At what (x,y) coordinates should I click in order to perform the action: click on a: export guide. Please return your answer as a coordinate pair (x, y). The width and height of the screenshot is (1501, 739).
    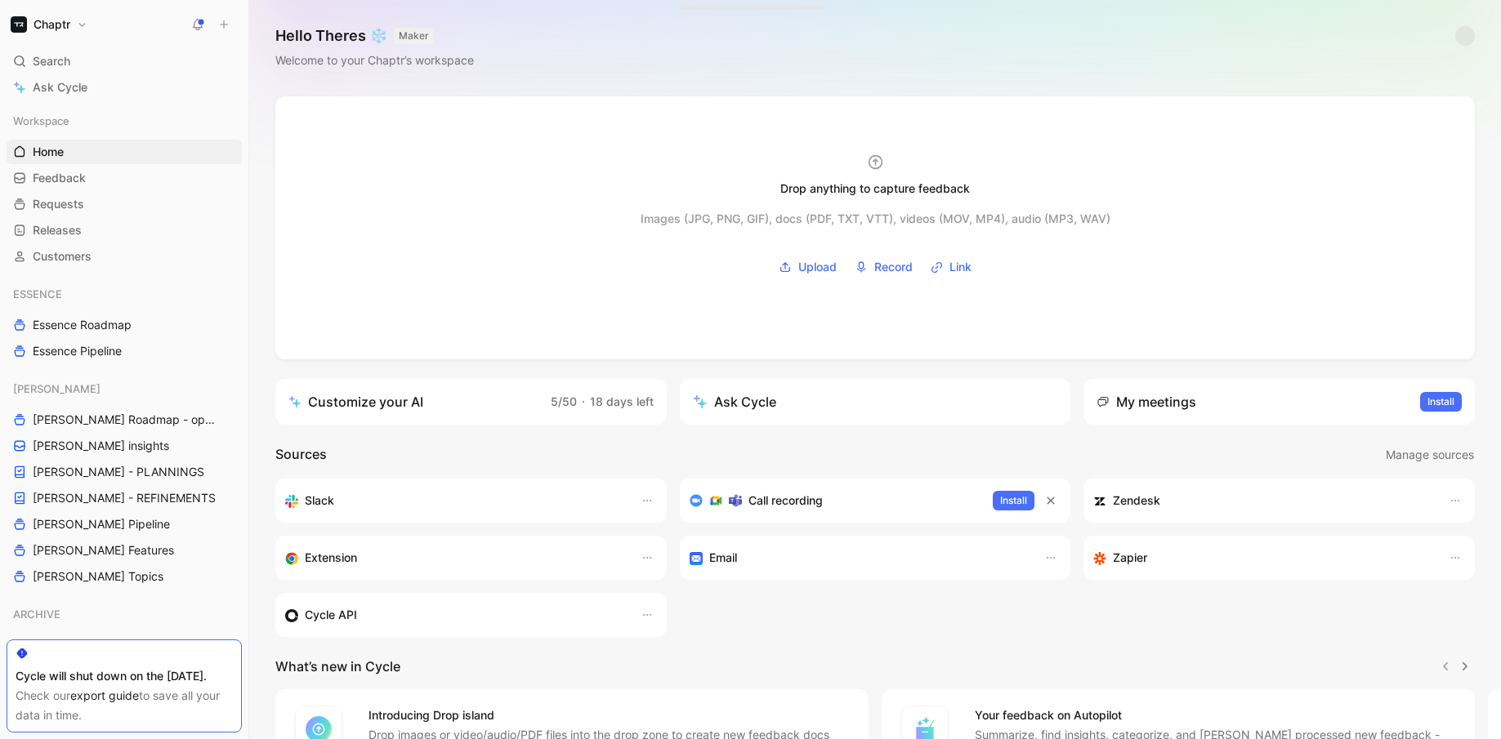
    Looking at the image, I should click on (105, 695).